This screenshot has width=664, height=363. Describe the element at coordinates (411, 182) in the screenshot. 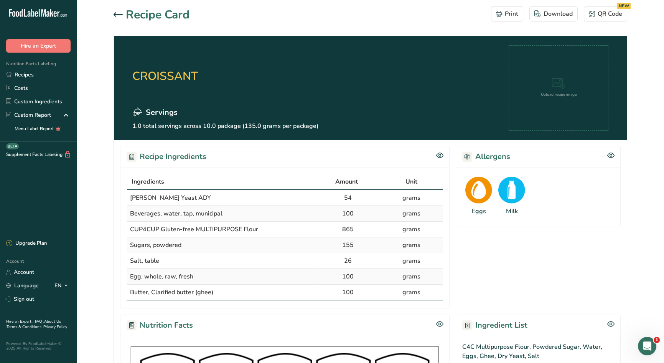

I see `span: Unit` at that location.